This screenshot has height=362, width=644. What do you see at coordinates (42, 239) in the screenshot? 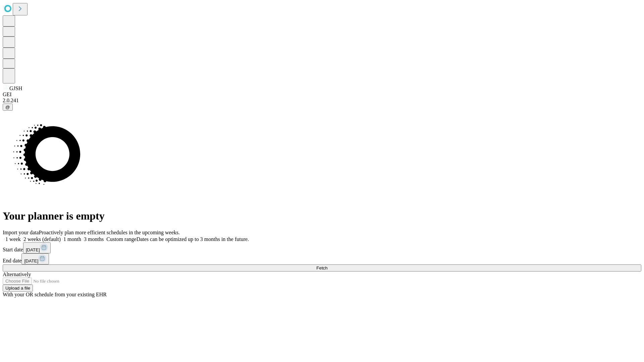
I see `span: 2 weeks (default)` at bounding box center [42, 239].